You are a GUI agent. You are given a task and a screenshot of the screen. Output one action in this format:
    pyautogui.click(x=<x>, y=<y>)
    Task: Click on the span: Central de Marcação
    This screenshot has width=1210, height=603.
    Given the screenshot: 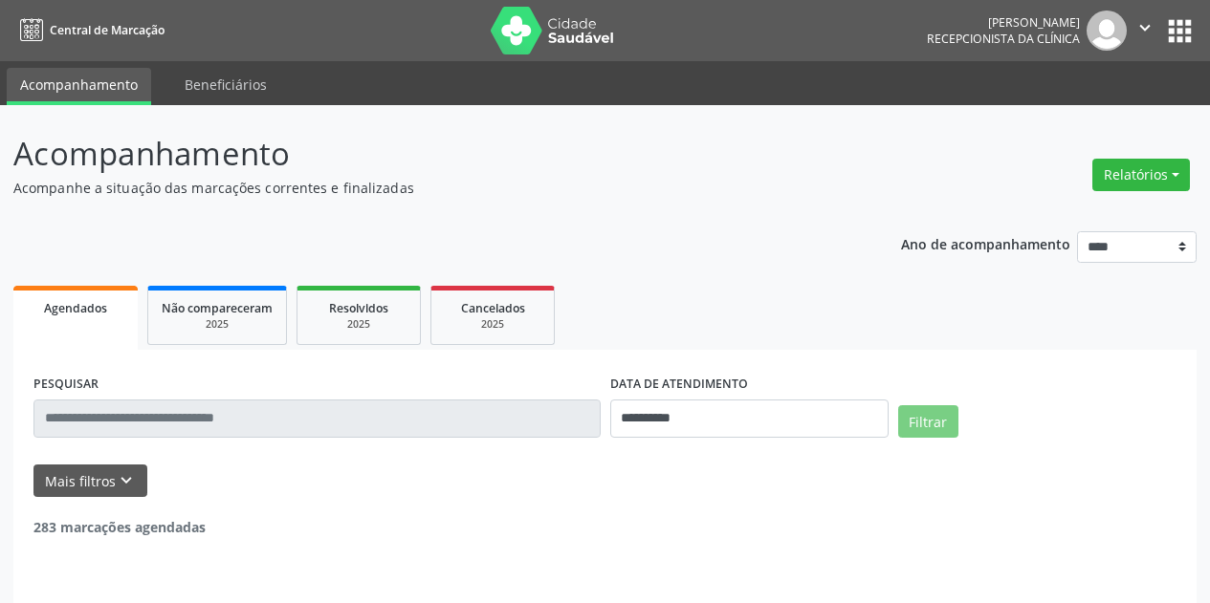 What is the action you would take?
    pyautogui.click(x=107, y=30)
    